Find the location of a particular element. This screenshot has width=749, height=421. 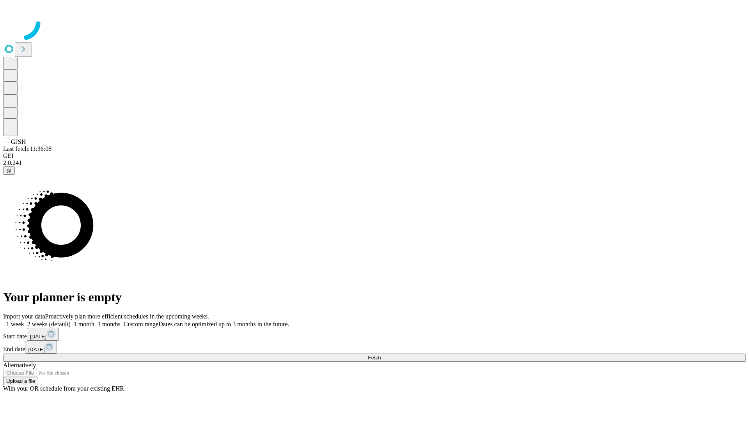

span: 1 month is located at coordinates (84, 324).